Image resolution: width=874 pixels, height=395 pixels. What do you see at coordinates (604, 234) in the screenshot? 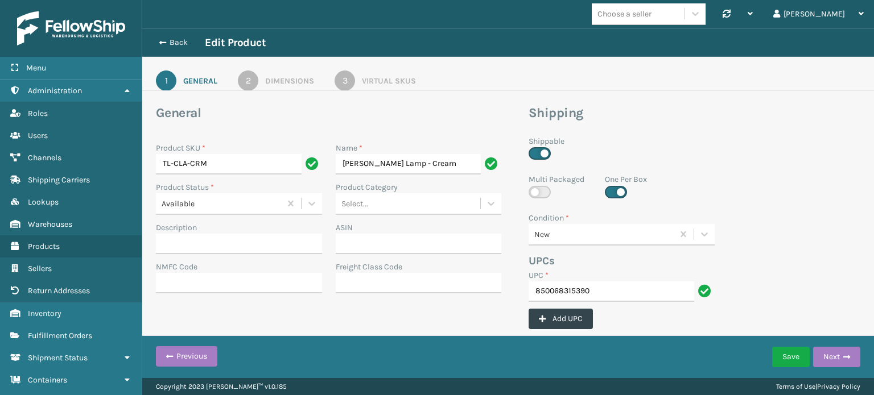
I see `div: New` at bounding box center [604, 234].